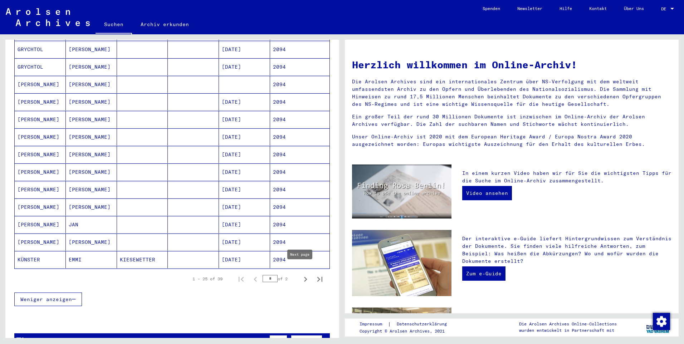 Image resolution: width=684 pixels, height=344 pixels. What do you see at coordinates (487, 193) in the screenshot?
I see `a: Video ansehen` at bounding box center [487, 193].